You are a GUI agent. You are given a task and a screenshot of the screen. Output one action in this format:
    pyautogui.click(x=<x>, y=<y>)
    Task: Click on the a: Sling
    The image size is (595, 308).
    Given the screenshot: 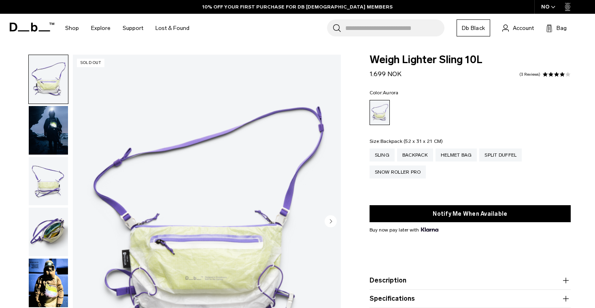 What is the action you would take?
    pyautogui.click(x=382, y=155)
    